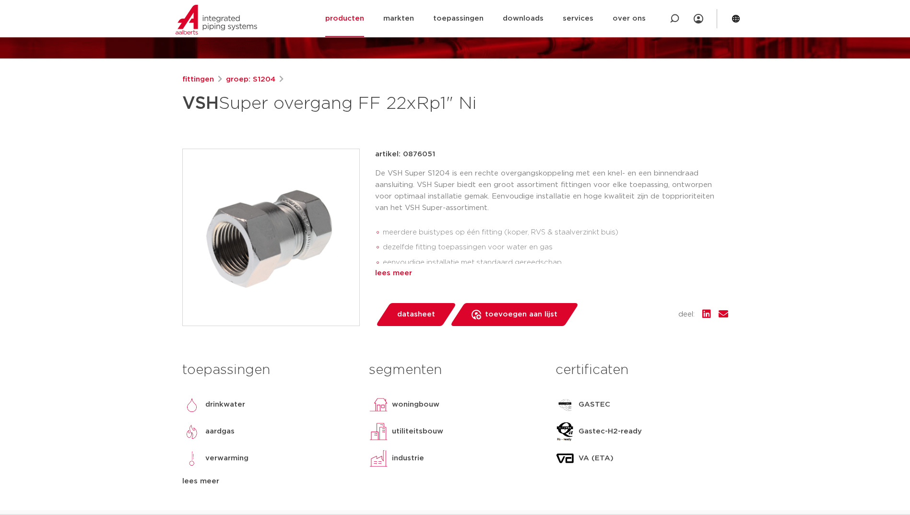  I want to click on img: woningbouw, so click(379, 405).